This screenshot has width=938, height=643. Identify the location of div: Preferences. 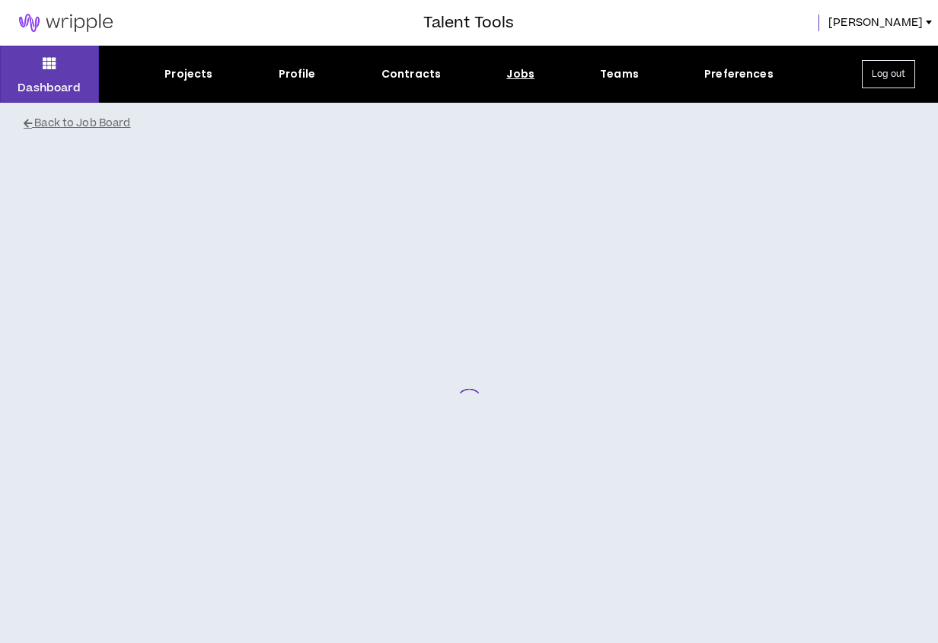
(738, 74).